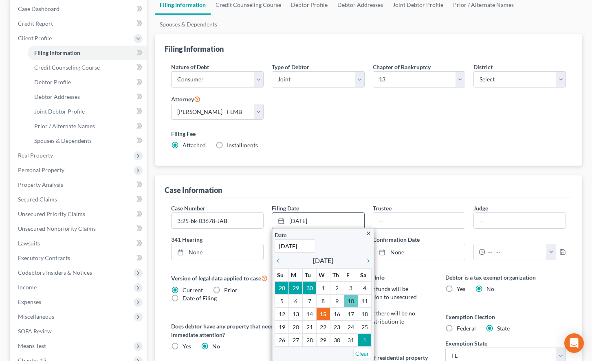 Image resolution: width=592 pixels, height=361 pixels. What do you see at coordinates (188, 208) in the screenshot?
I see `label: Case Number` at bounding box center [188, 208].